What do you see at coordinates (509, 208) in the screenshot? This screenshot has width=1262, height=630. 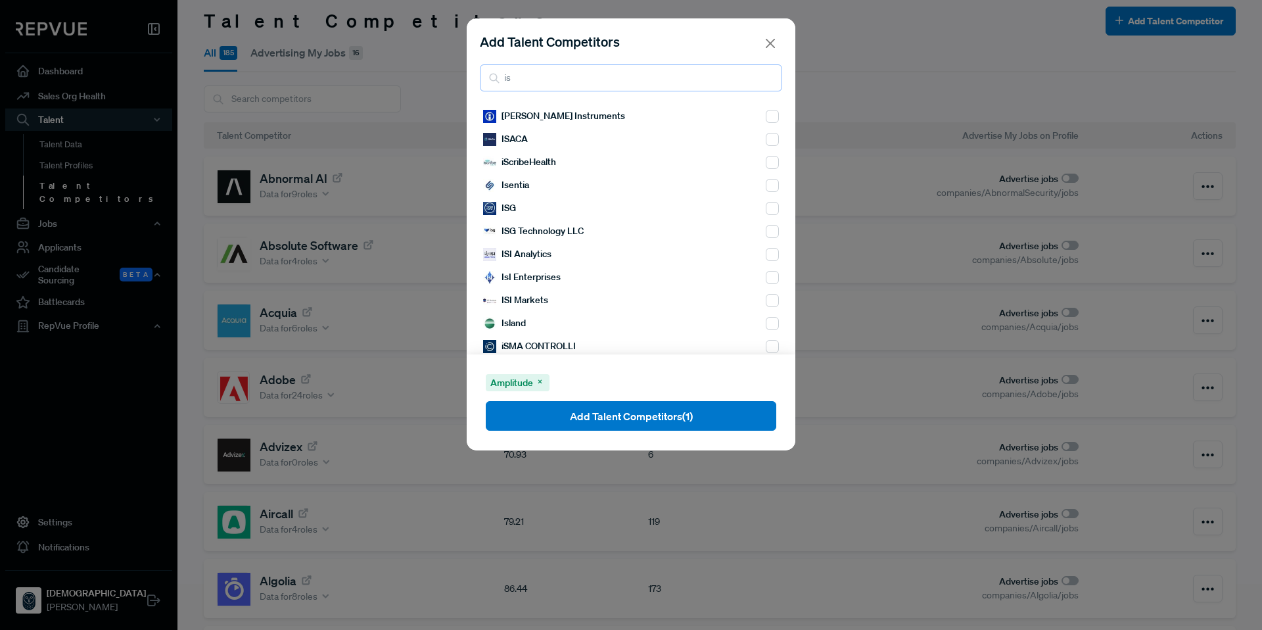 I see `span: ISG` at bounding box center [509, 208].